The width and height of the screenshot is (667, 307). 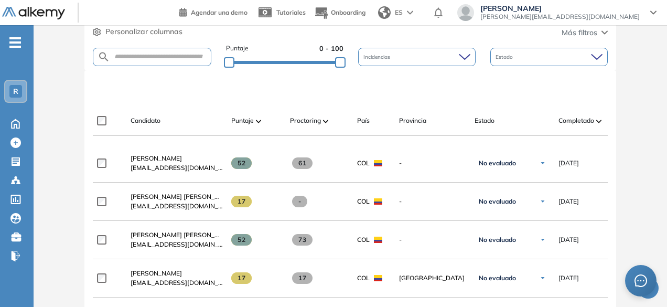 I want to click on img: arrow, so click(x=410, y=13).